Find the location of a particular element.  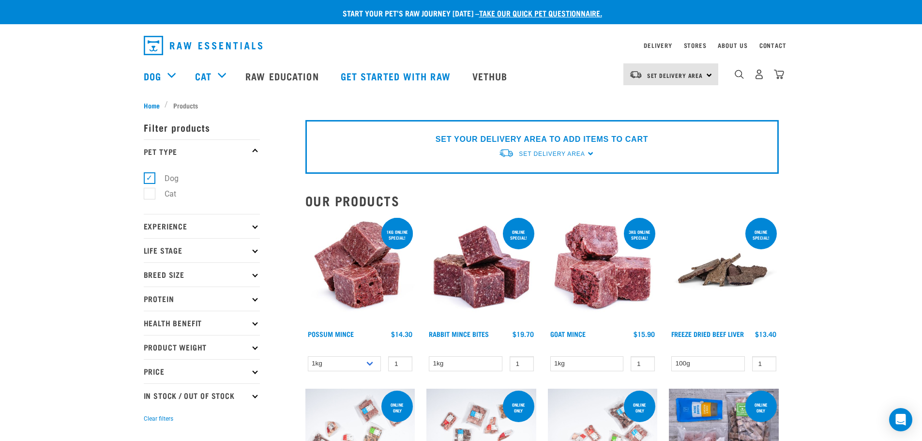

a: Possum Mince is located at coordinates (330, 333).